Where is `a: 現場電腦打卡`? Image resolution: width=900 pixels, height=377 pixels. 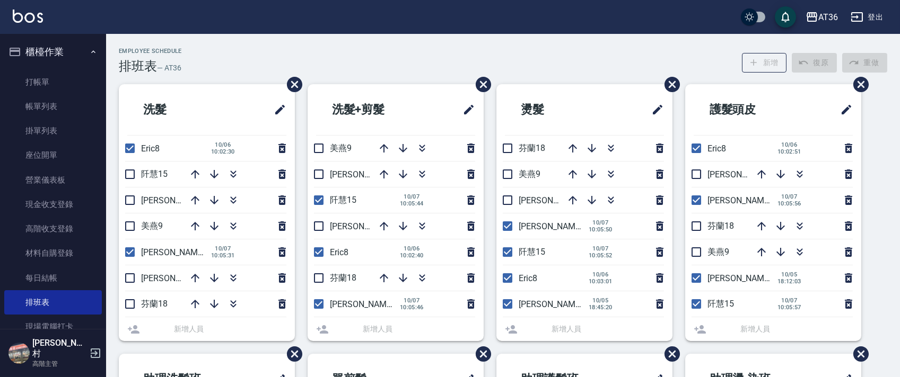 a: 現場電腦打卡 is located at coordinates (53, 327).